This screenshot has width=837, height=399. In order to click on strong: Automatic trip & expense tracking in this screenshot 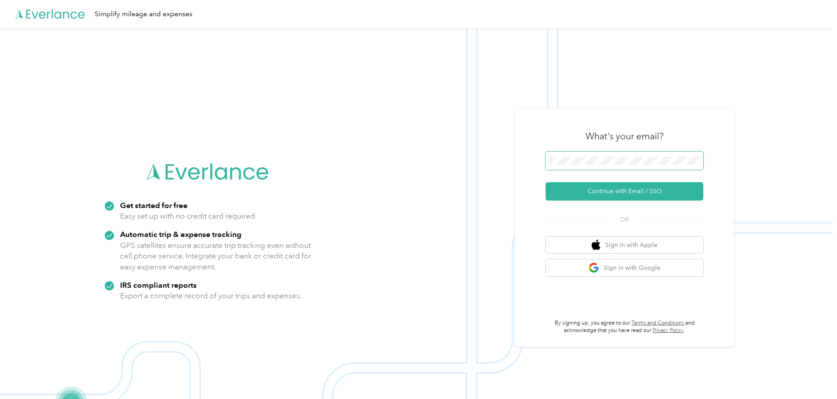, I will do `click(181, 234)`.